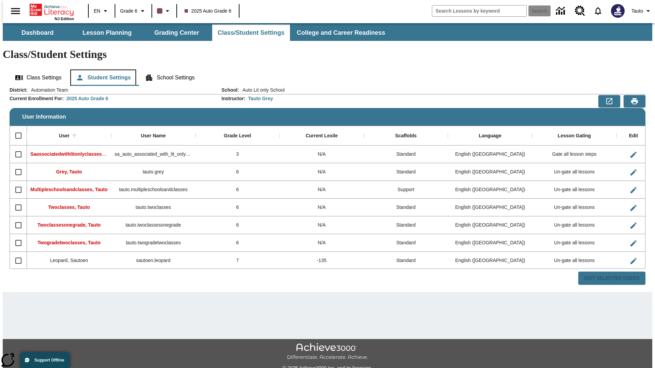 Image resolution: width=655 pixels, height=368 pixels. What do you see at coordinates (38, 78) in the screenshot?
I see `button: Class Settings` at bounding box center [38, 78].